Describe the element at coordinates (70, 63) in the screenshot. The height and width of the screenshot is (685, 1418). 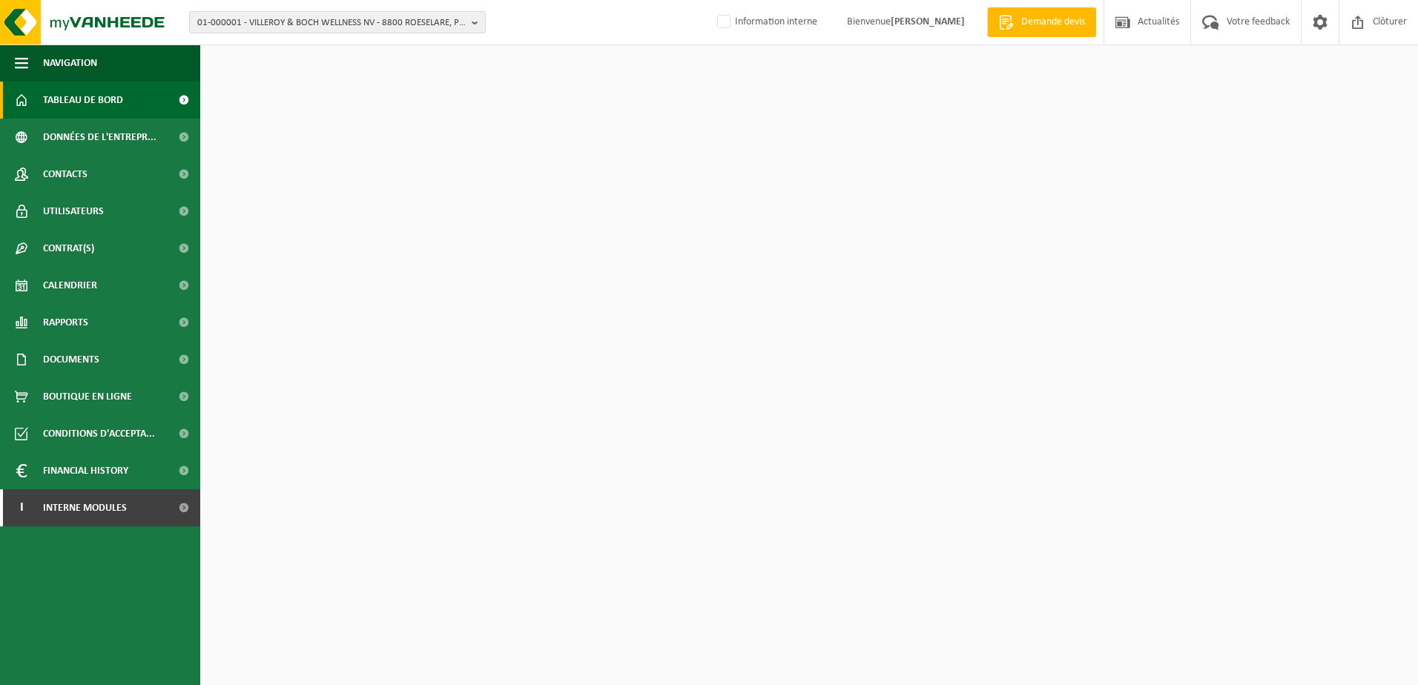
I see `span: Navigation` at that location.